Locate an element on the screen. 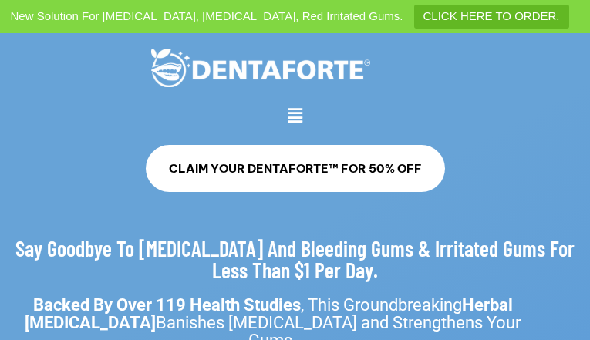 This screenshot has height=340, width=590. strong: Backed By Over 119 Health Studies is located at coordinates (167, 305).